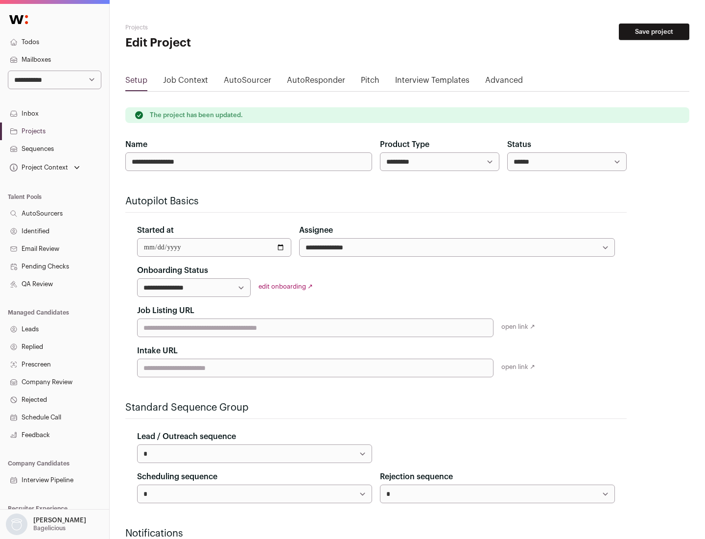  Describe the element at coordinates (405, 145) in the screenshot. I see `label: Product Type` at that location.